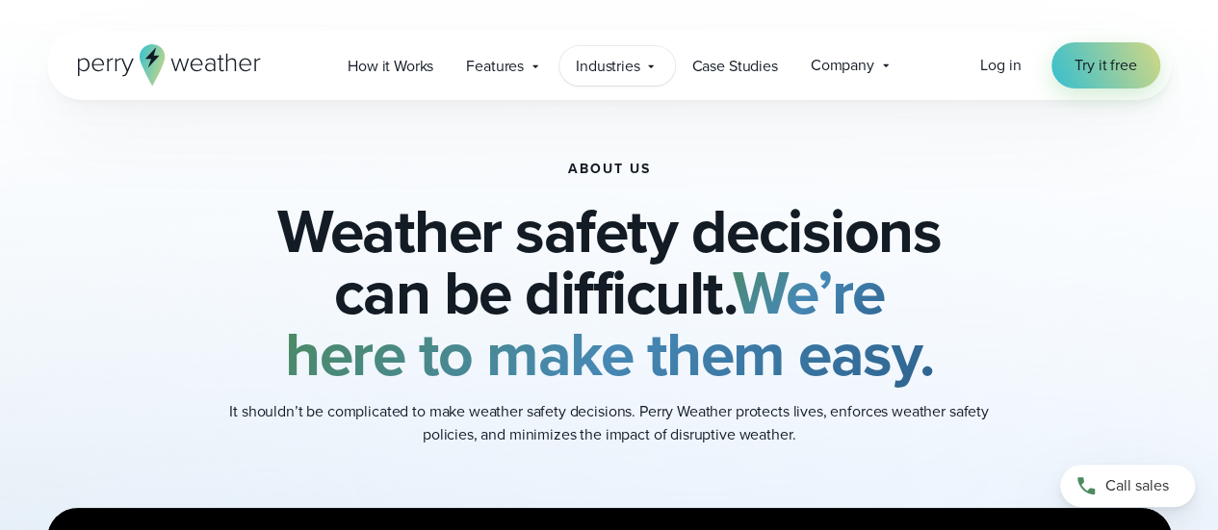  I want to click on a: How it Works, so click(390, 65).